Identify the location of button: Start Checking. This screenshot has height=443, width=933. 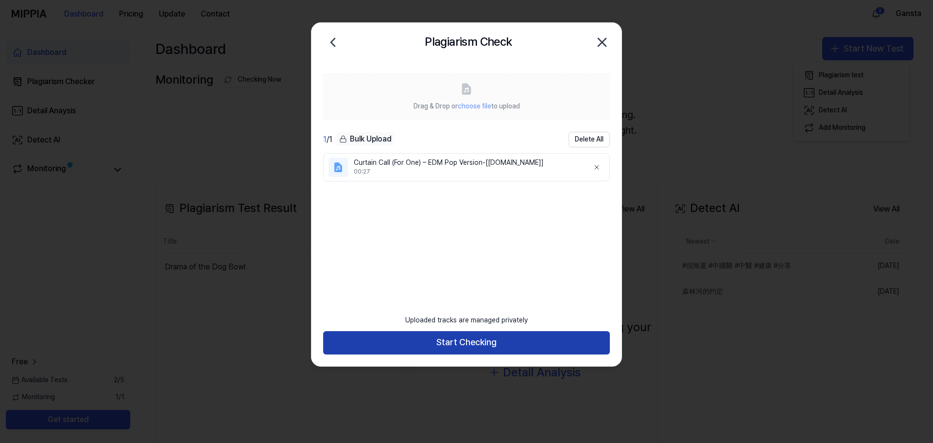
(467, 343).